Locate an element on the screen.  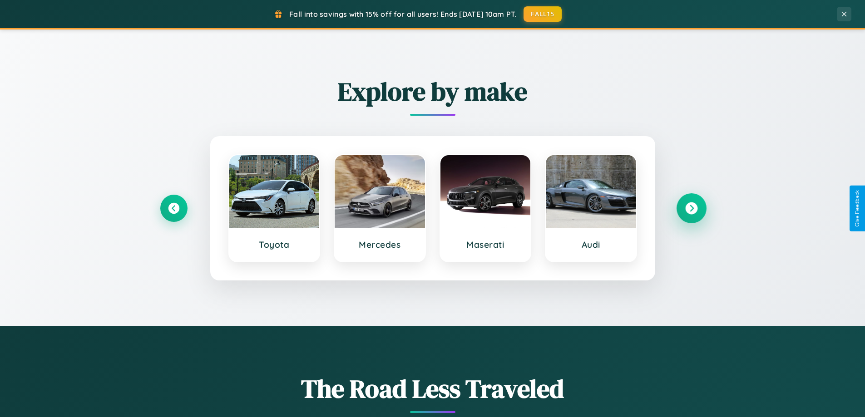
h2: Explore by make is located at coordinates (433, 91).